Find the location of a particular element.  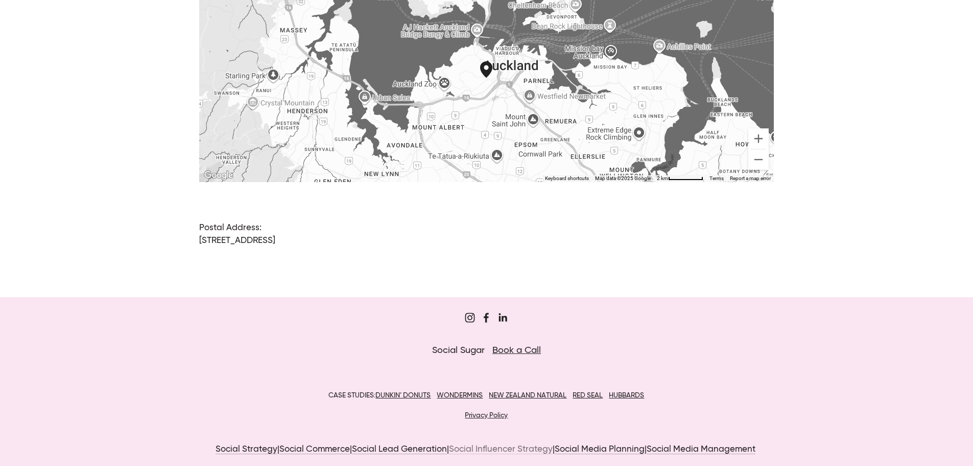

a: Social Influencer Strategy is located at coordinates (501, 449).